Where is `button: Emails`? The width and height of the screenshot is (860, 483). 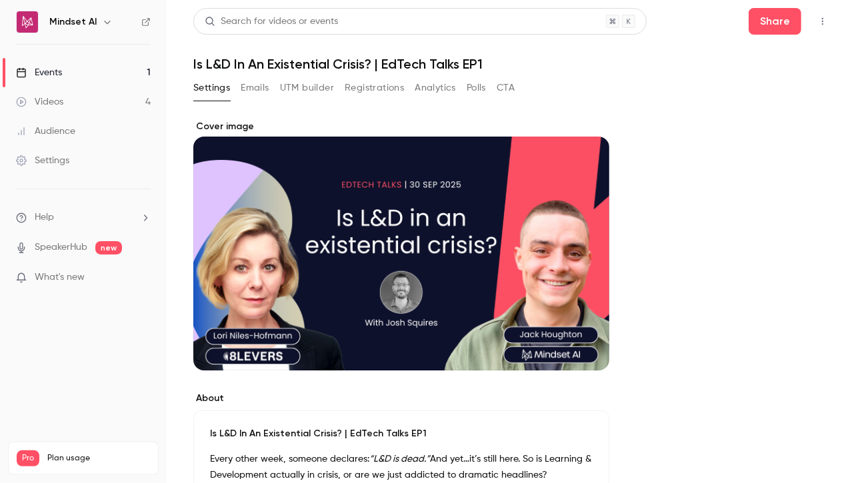
button: Emails is located at coordinates (255, 88).